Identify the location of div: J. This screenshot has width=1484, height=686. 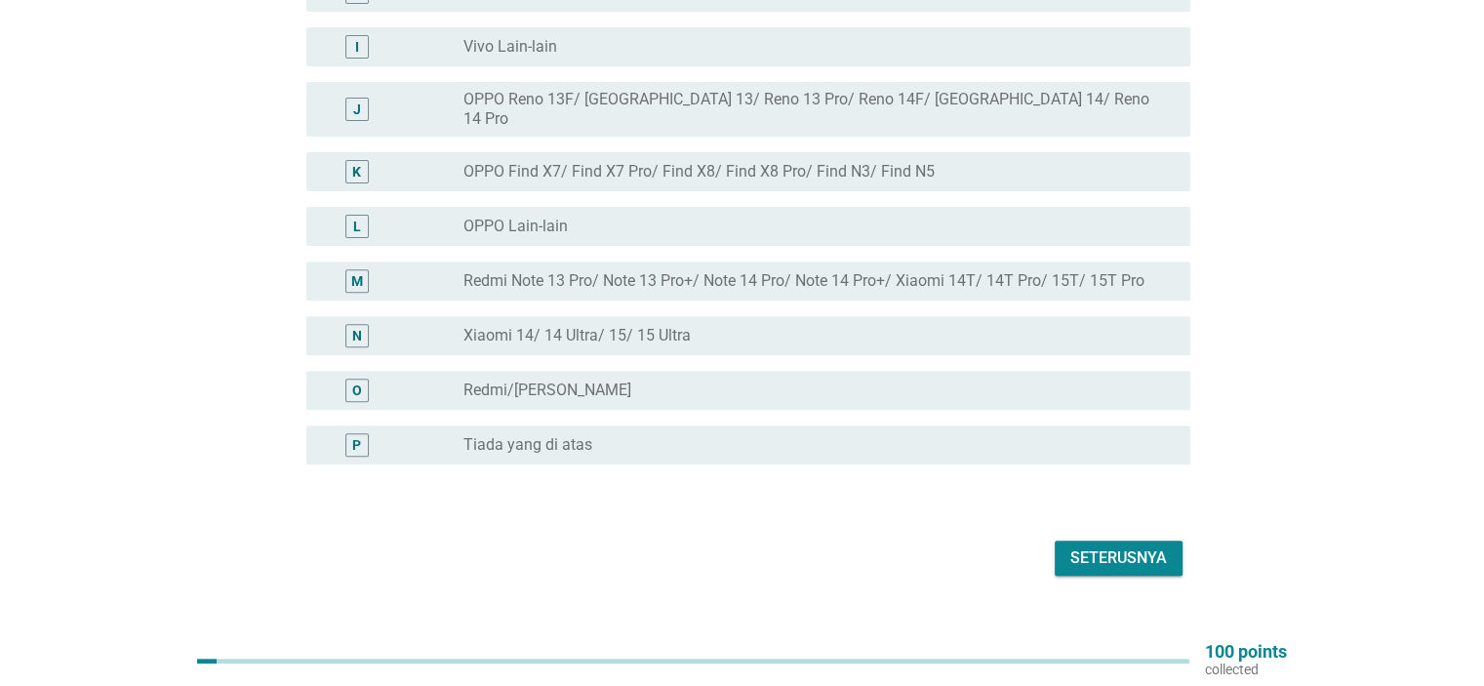
(357, 109).